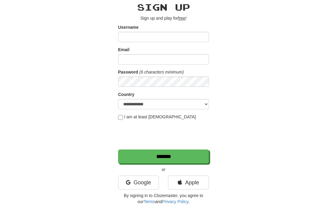 Image resolution: width=327 pixels, height=214 pixels. Describe the element at coordinates (128, 72) in the screenshot. I see `label: Password` at that location.